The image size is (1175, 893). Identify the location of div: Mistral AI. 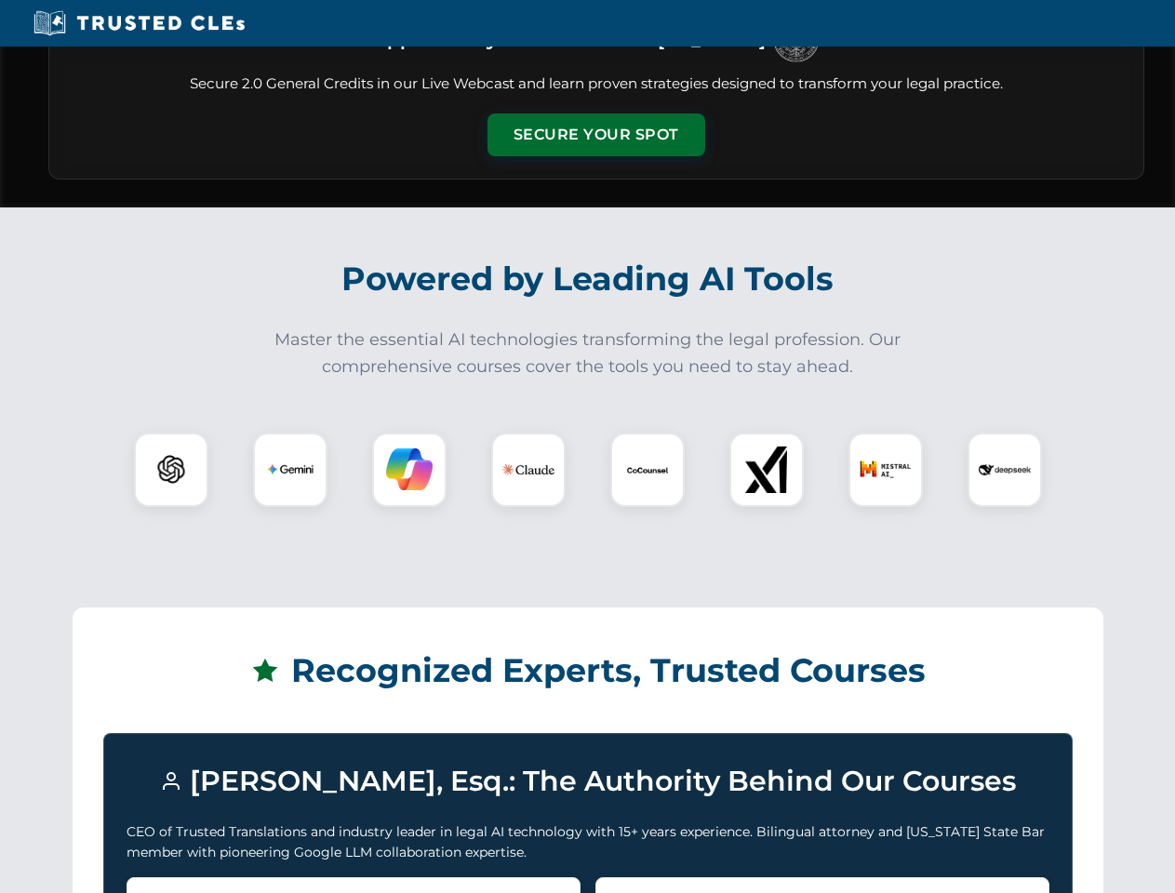
(886, 470).